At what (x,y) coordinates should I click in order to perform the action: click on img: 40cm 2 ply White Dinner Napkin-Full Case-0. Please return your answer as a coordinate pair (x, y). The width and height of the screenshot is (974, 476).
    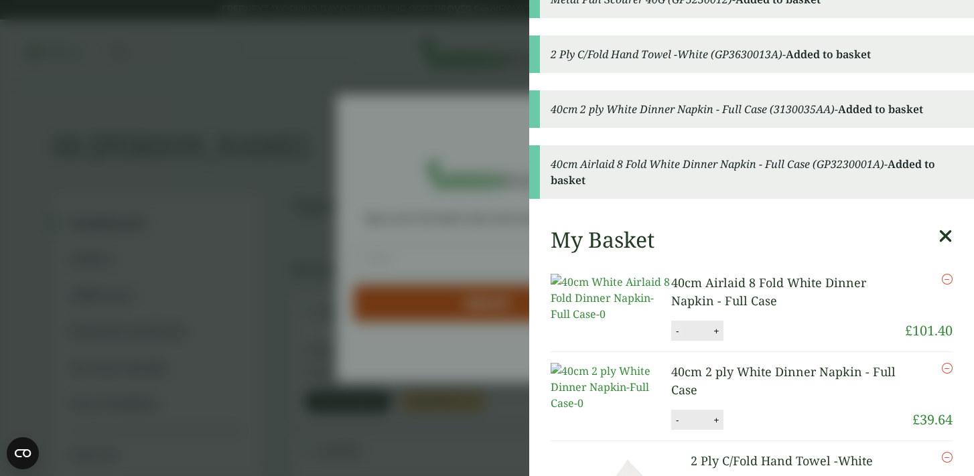
    Looking at the image, I should click on (611, 387).